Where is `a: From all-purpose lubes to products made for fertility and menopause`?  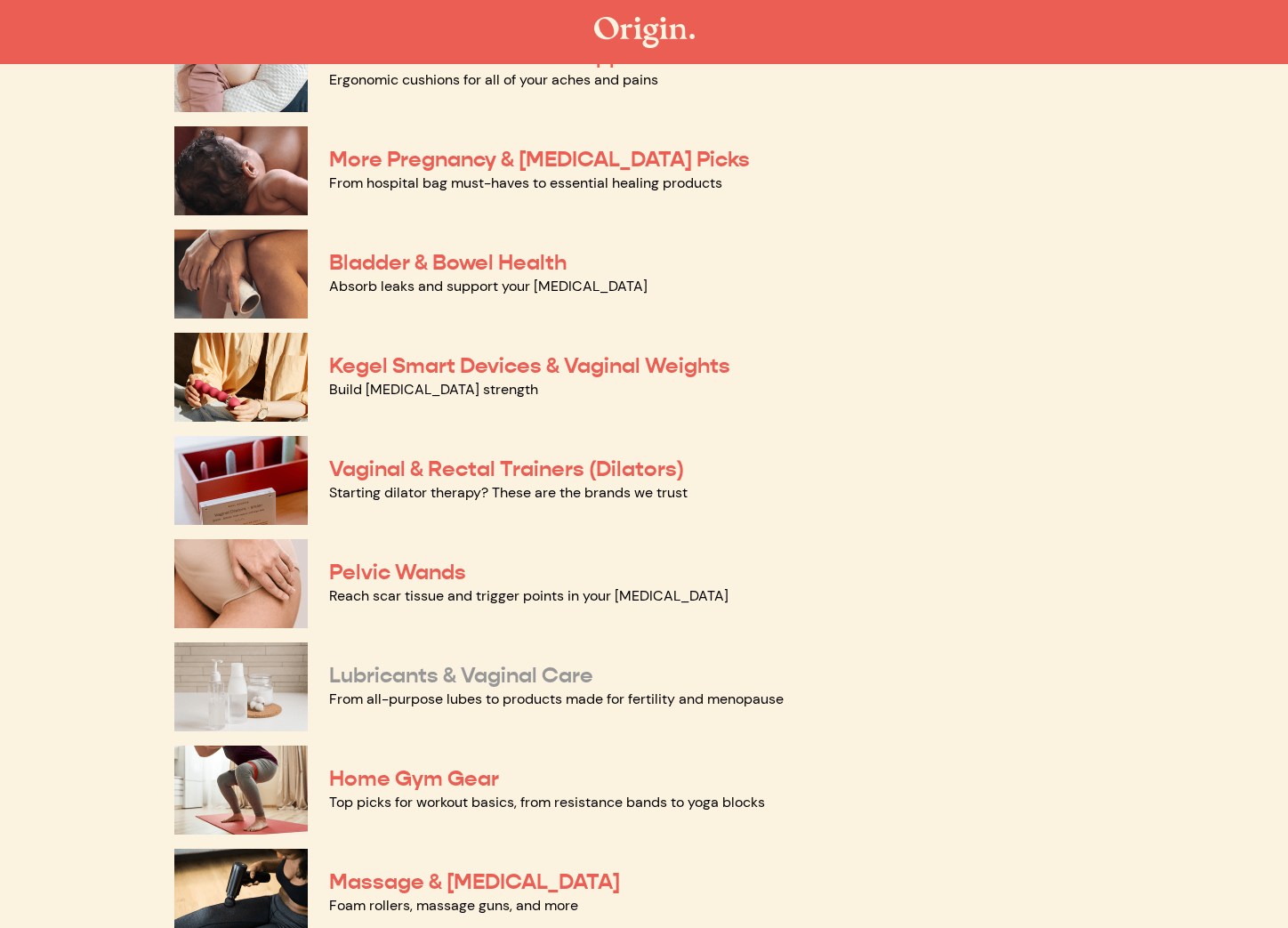 a: From all-purpose lubes to products made for fertility and menopause is located at coordinates (556, 698).